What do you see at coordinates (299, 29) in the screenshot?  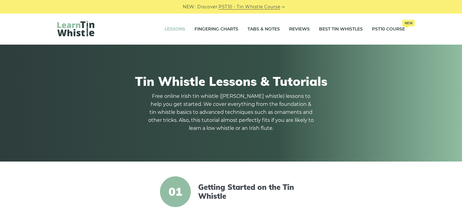 I see `a: Reviews` at bounding box center [299, 29].